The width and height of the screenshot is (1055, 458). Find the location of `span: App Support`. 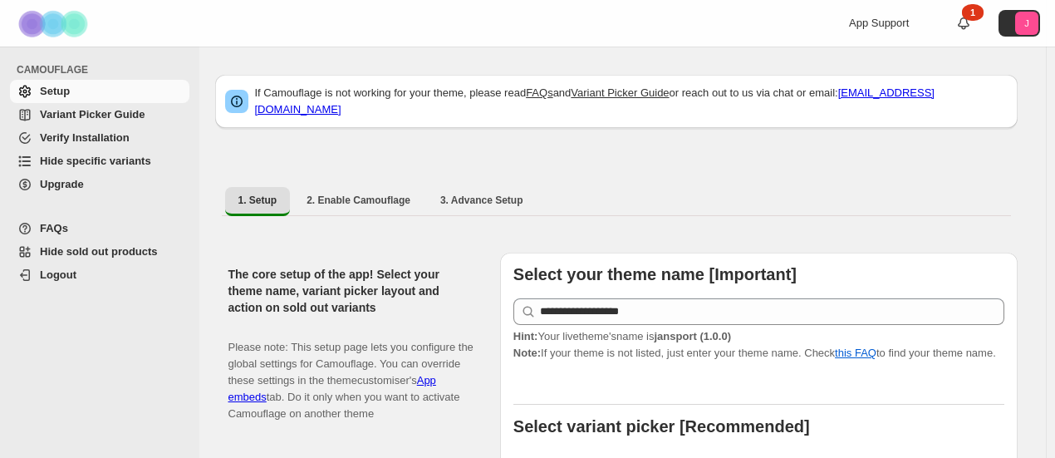

span: App Support is located at coordinates (879, 22).